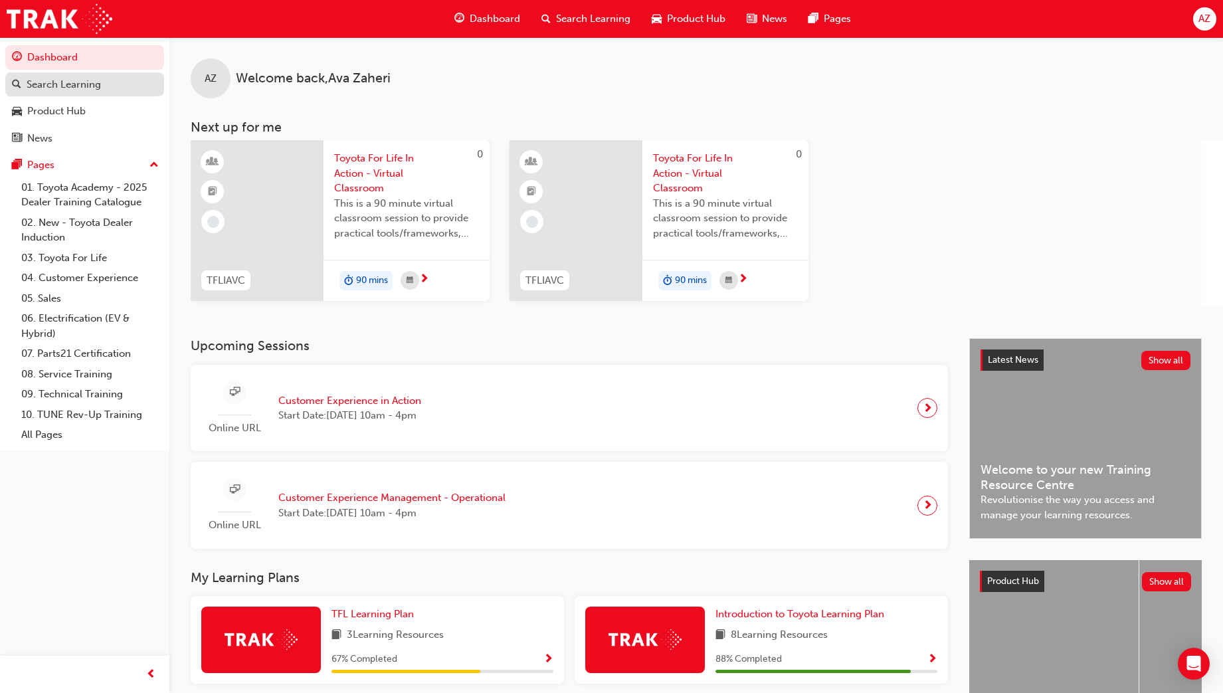 The width and height of the screenshot is (1223, 693). Describe the element at coordinates (688, 19) in the screenshot. I see `a: car-iconProduct Hub` at that location.